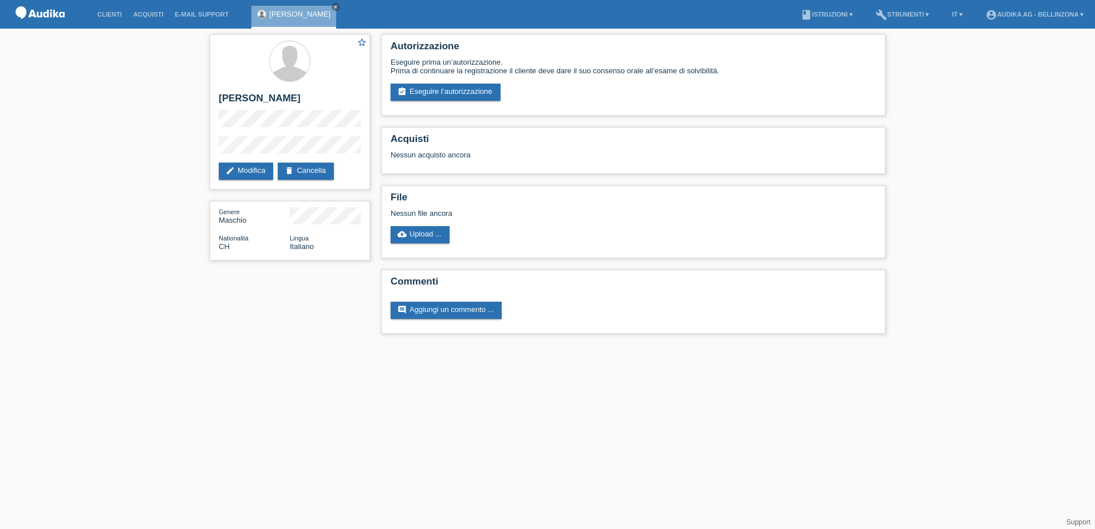 The width and height of the screenshot is (1095, 529). What do you see at coordinates (202, 14) in the screenshot?
I see `a: E-mail Support` at bounding box center [202, 14].